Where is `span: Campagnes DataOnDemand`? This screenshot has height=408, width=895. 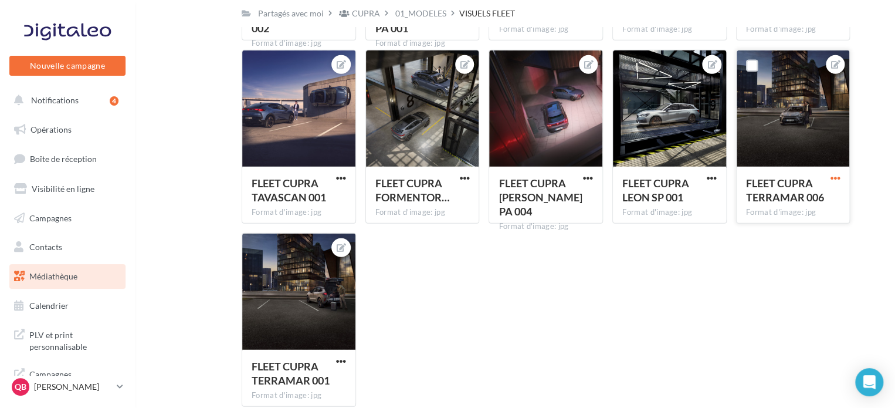
span: Campagnes DataOnDemand is located at coordinates (75, 378).